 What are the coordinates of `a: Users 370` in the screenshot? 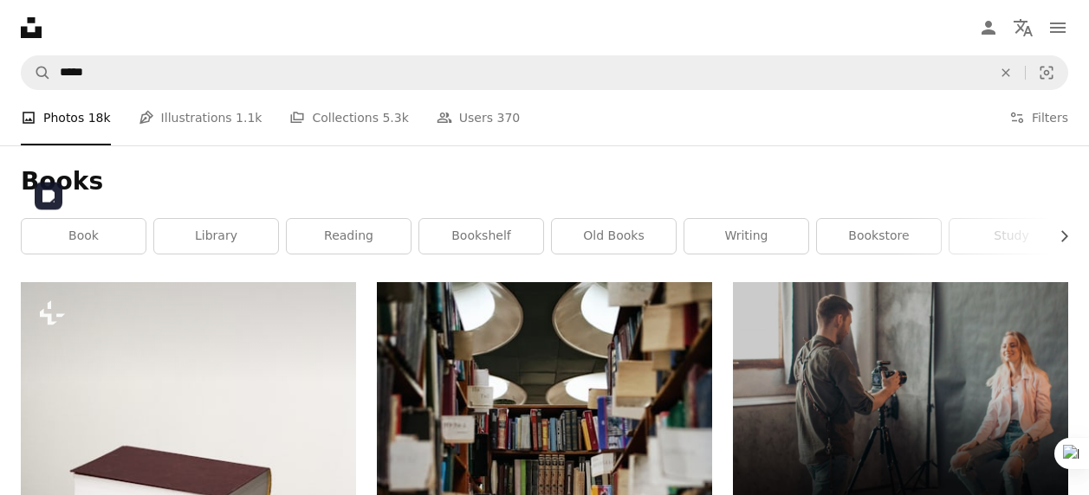 It's located at (478, 118).